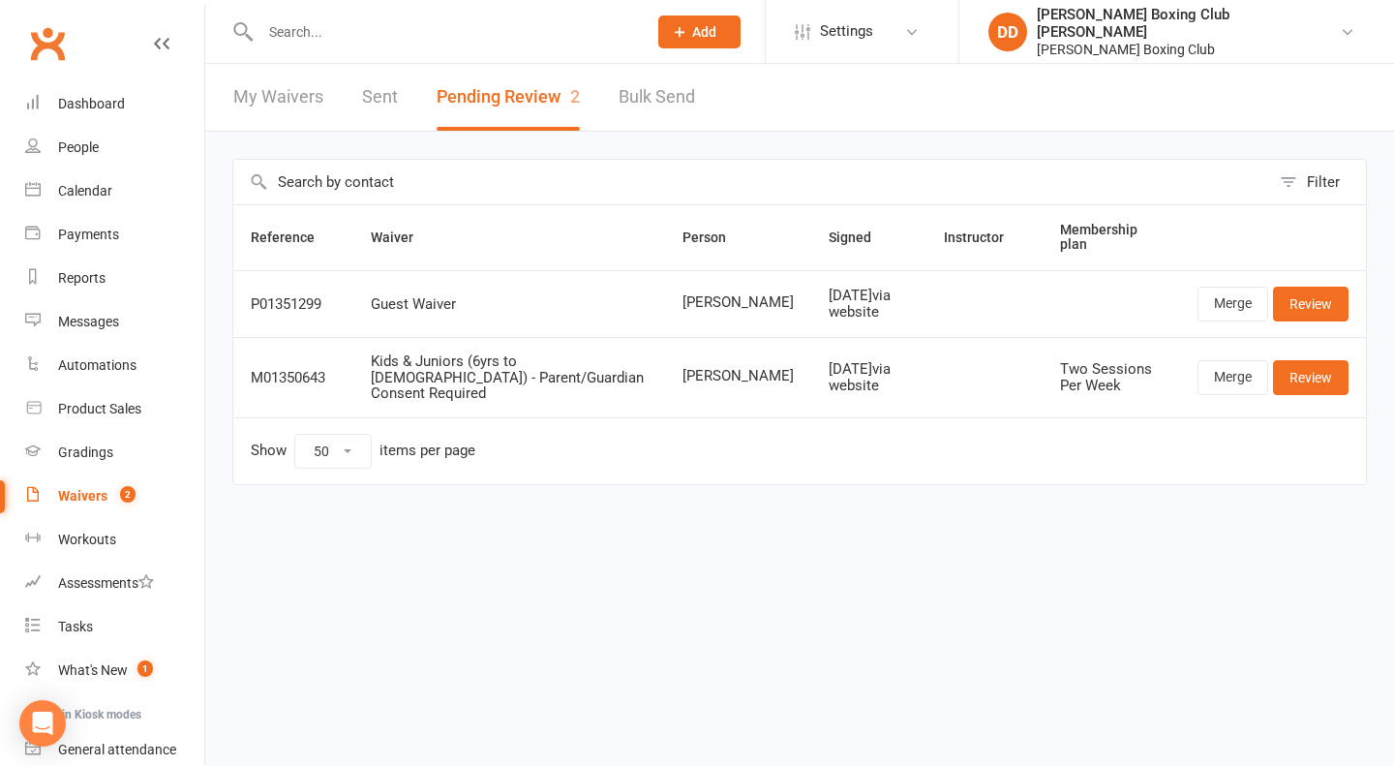 Image resolution: width=1394 pixels, height=766 pixels. I want to click on div: Show, so click(363, 451).